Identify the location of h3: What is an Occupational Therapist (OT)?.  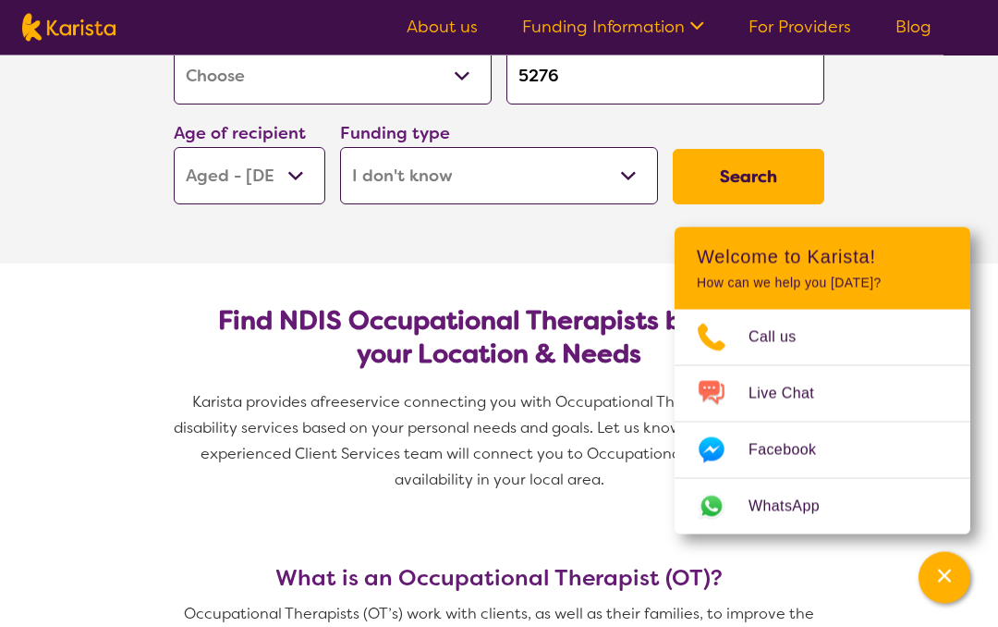
(499, 579).